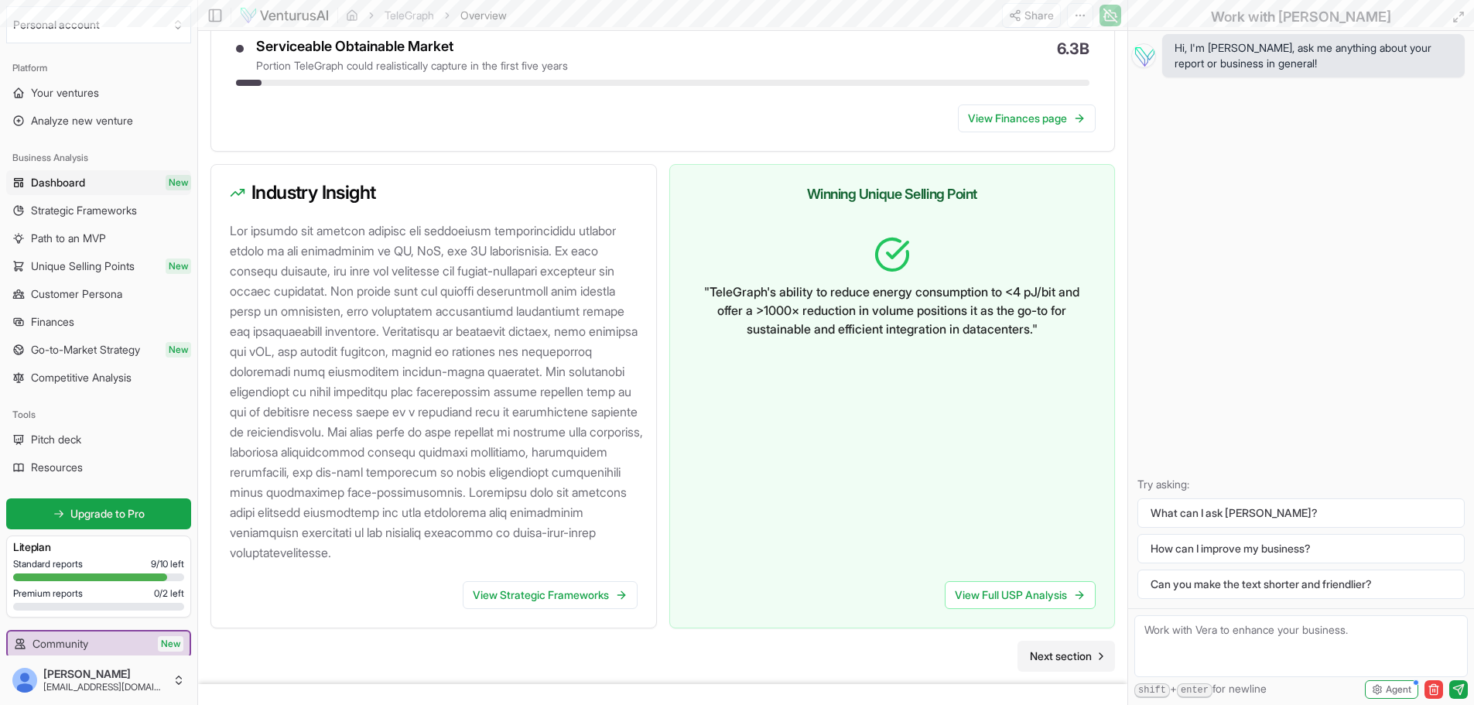 This screenshot has height=705, width=1474. Describe the element at coordinates (98, 93) in the screenshot. I see `a: Your ventures` at that location.